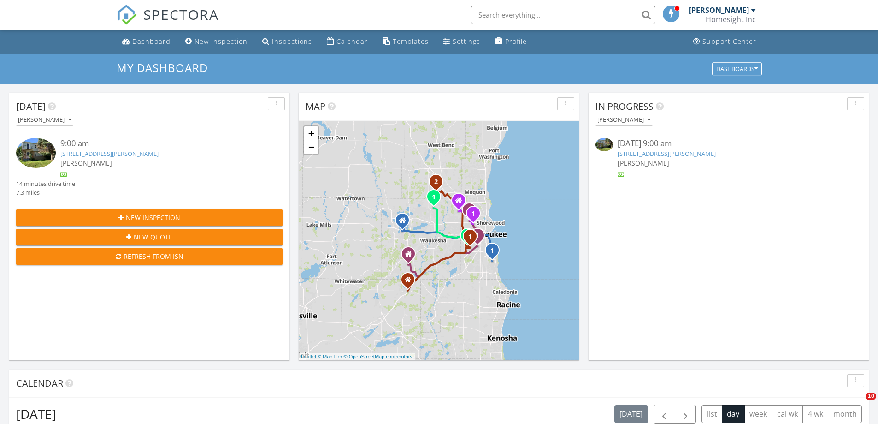 The width and height of the screenshot is (878, 424). What do you see at coordinates (686, 414) in the screenshot?
I see `button: Next day` at bounding box center [686, 414].